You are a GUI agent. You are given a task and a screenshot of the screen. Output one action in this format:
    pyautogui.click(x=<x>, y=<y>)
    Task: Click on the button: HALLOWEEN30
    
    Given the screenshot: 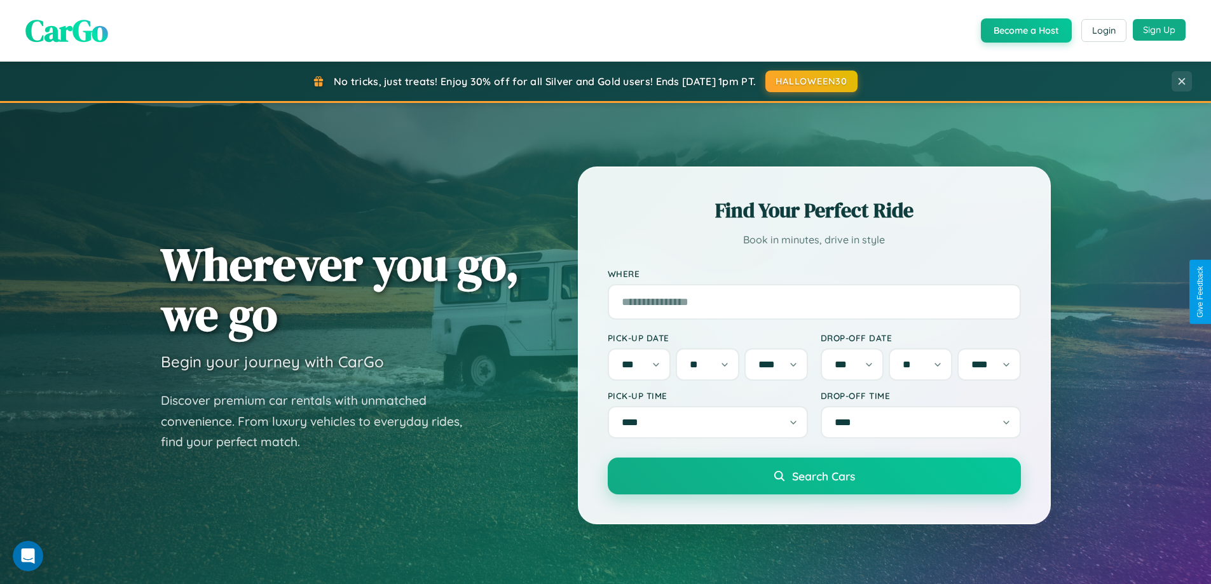 What is the action you would take?
    pyautogui.click(x=811, y=81)
    